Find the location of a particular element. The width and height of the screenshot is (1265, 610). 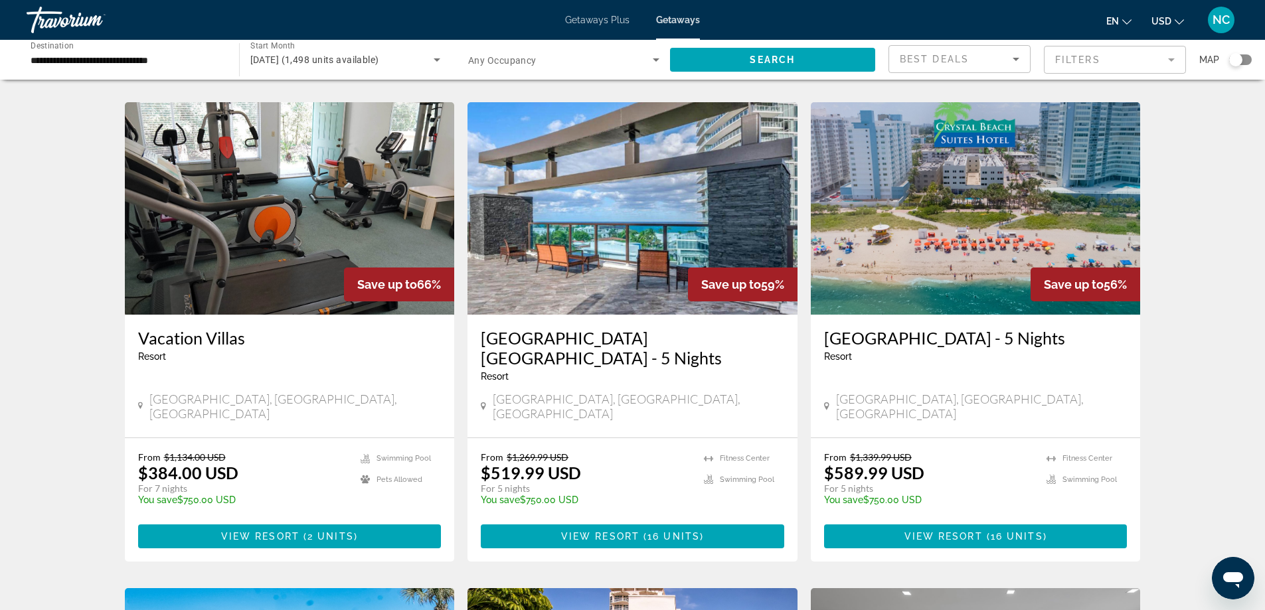

button: Change language is located at coordinates (1119, 21).